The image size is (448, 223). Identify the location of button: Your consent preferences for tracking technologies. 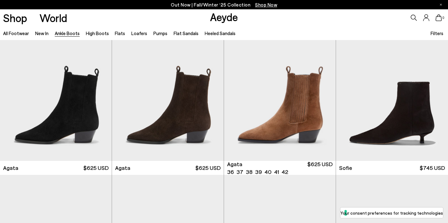
(392, 213).